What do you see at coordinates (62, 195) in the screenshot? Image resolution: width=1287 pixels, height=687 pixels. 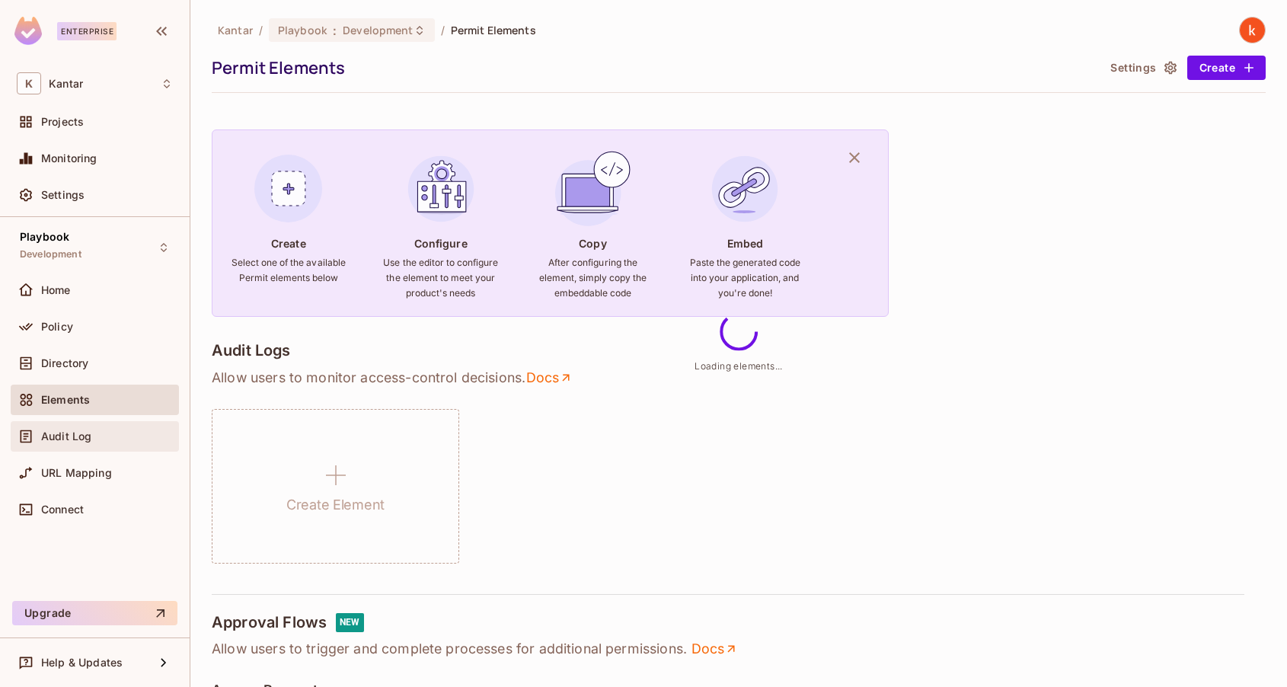 I see `span: Settings` at bounding box center [62, 195].